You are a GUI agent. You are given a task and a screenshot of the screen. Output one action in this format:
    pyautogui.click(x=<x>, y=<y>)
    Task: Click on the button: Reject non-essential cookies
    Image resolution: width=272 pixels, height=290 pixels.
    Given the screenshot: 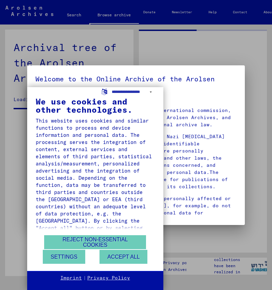 What is the action you would take?
    pyautogui.click(x=95, y=242)
    